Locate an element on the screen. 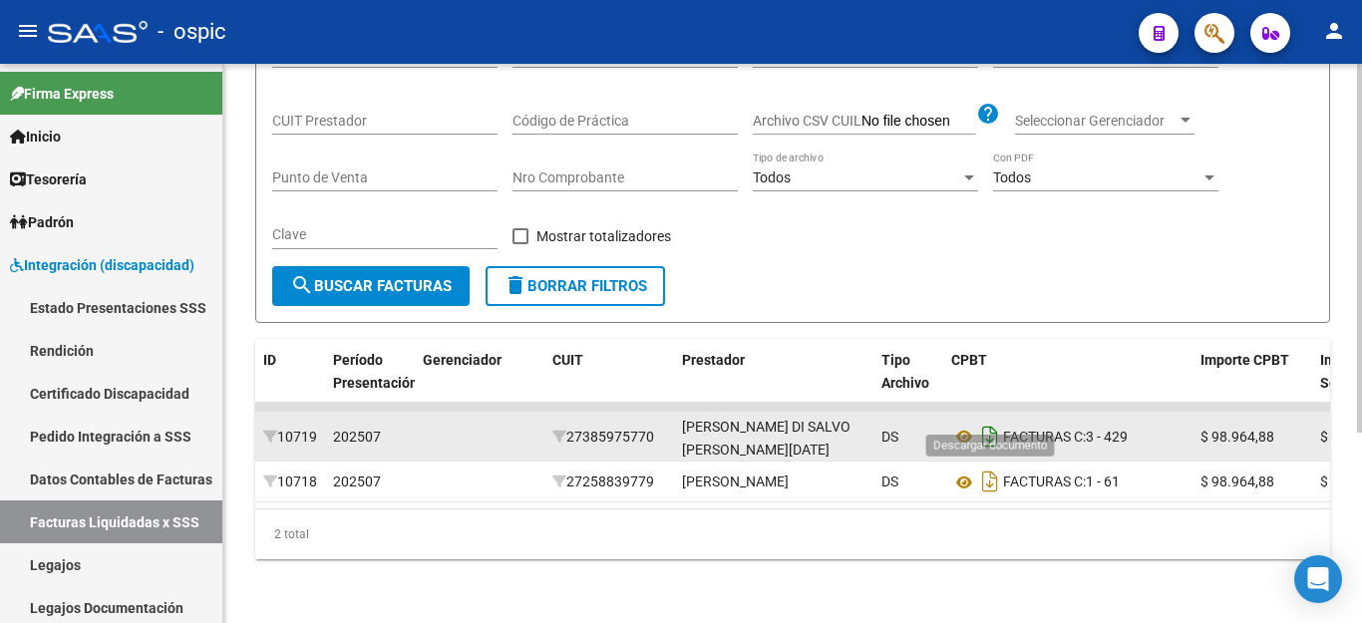  mat-icon: delete is located at coordinates (516, 285).